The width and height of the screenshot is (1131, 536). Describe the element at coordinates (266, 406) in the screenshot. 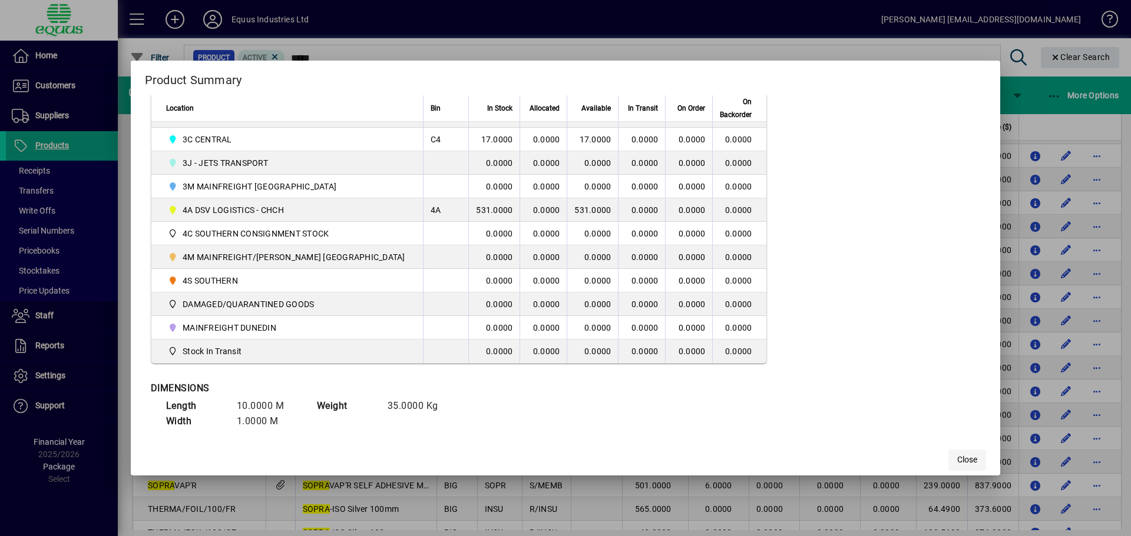

I see `td: 10.0000 M` at that location.